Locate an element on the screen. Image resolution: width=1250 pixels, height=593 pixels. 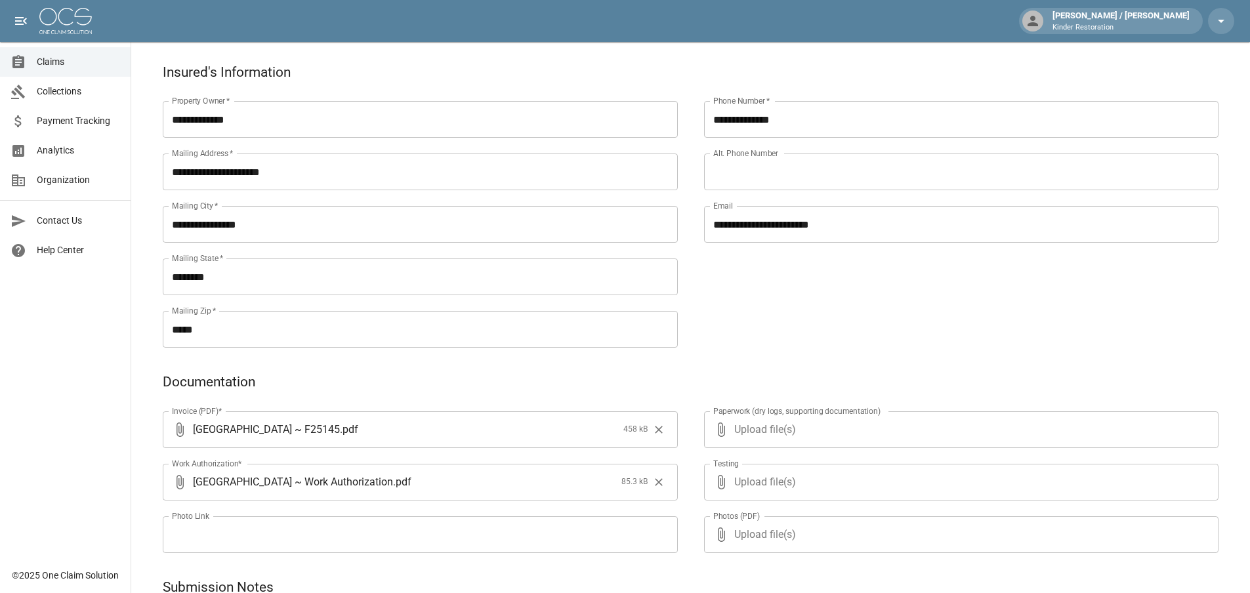
label: Alt. Phone Number is located at coordinates (745, 153).